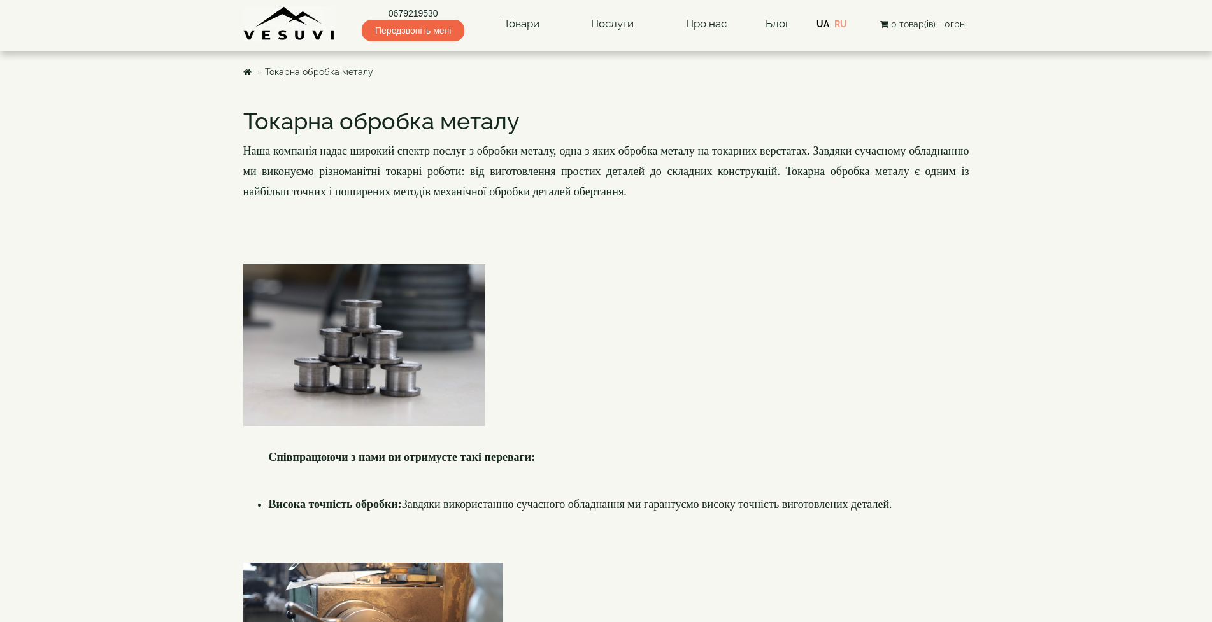 The height and width of the screenshot is (622, 1212). Describe the element at coordinates (521, 24) in the screenshot. I see `a: Товари` at that location.